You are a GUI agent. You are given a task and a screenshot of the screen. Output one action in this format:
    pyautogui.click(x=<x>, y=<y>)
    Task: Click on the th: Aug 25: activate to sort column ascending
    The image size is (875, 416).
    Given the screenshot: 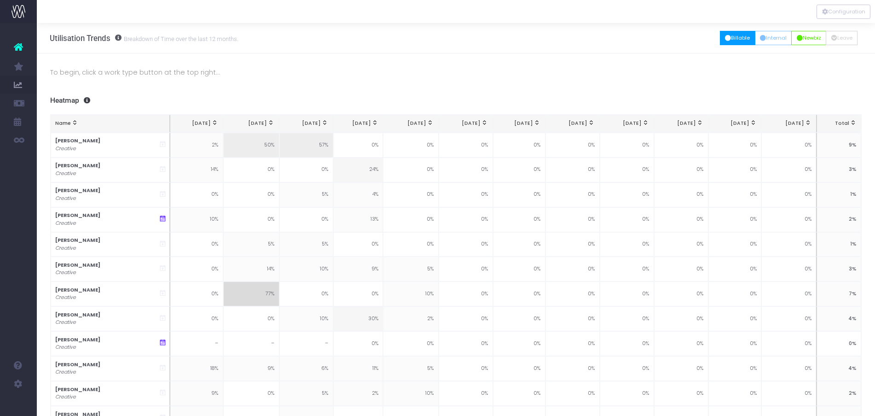 What is the action you would take?
    pyautogui.click(x=411, y=123)
    